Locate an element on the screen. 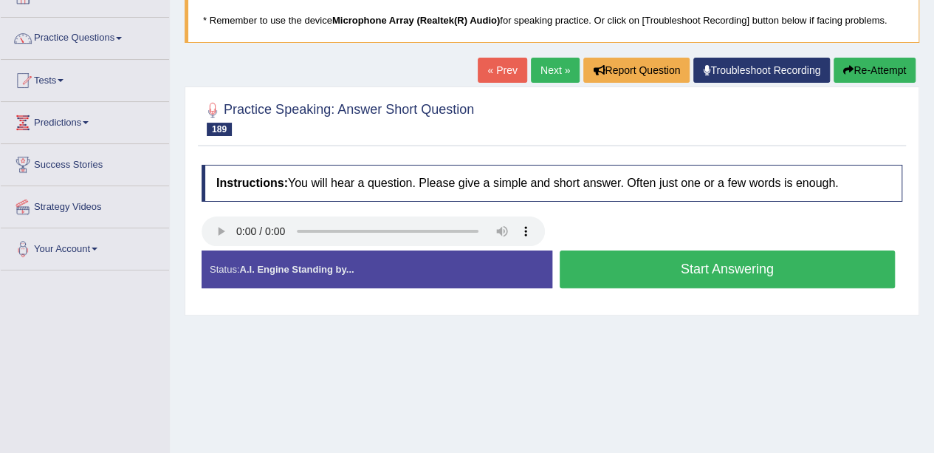 Image resolution: width=934 pixels, height=453 pixels. strong: A.I. Engine Standing by... is located at coordinates (296, 269).